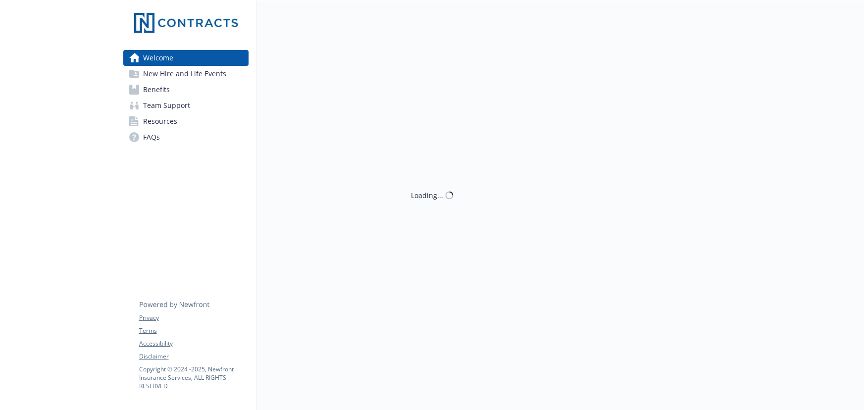  I want to click on a: Team Support, so click(186, 105).